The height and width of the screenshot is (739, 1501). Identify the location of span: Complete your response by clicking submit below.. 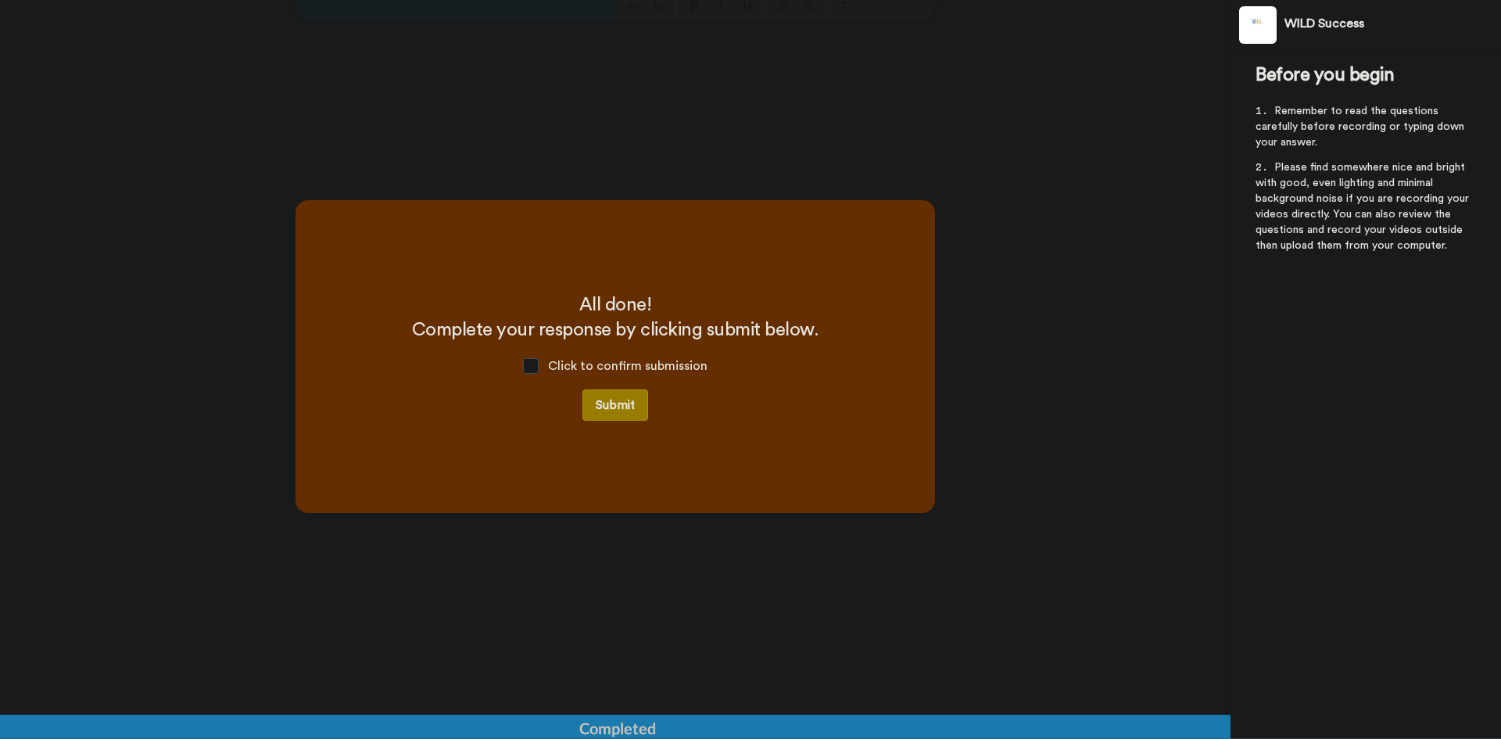
(615, 330).